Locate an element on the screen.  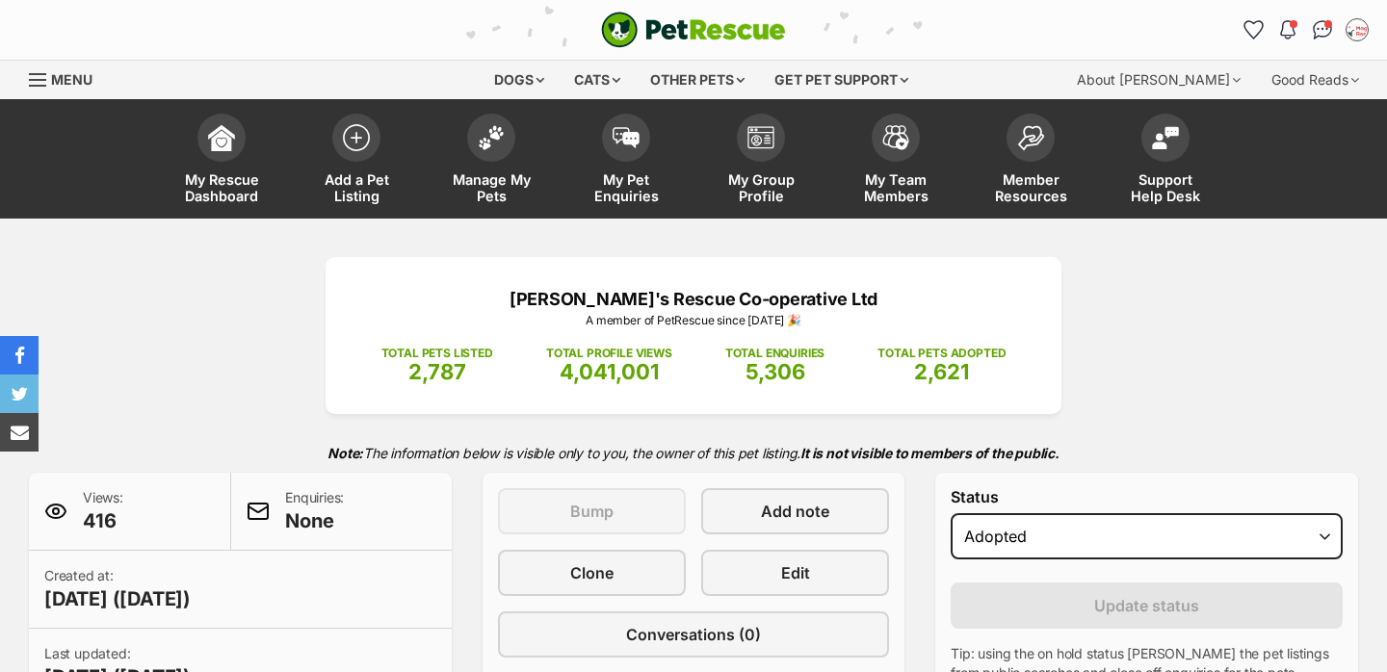
span: Clone is located at coordinates (591, 573).